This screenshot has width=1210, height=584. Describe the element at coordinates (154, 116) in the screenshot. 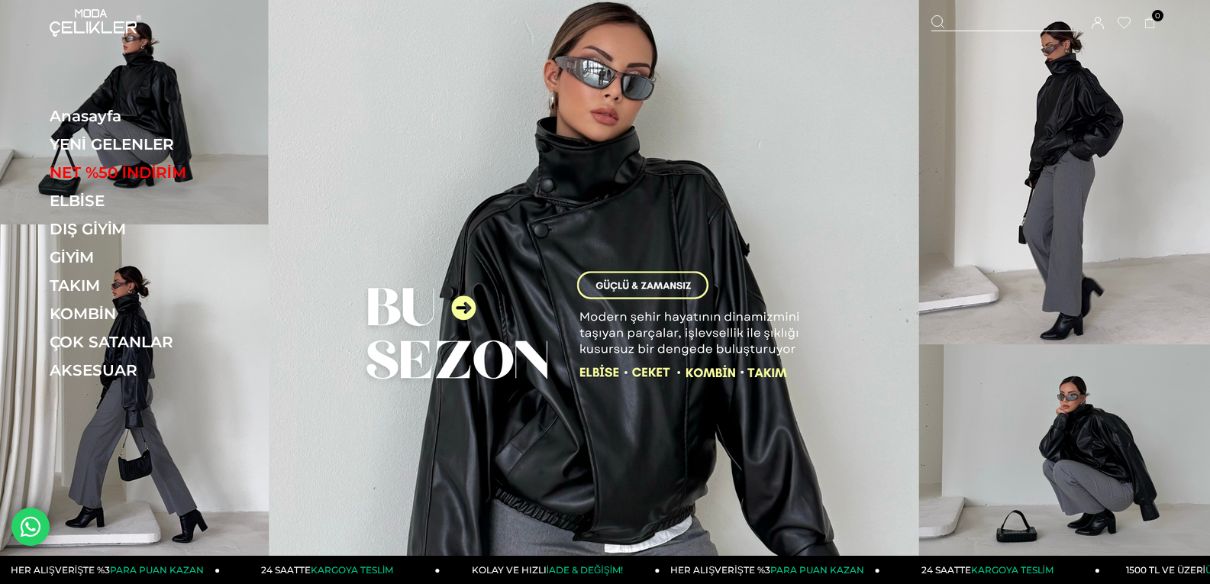

I see `a: Anasayfa` at that location.